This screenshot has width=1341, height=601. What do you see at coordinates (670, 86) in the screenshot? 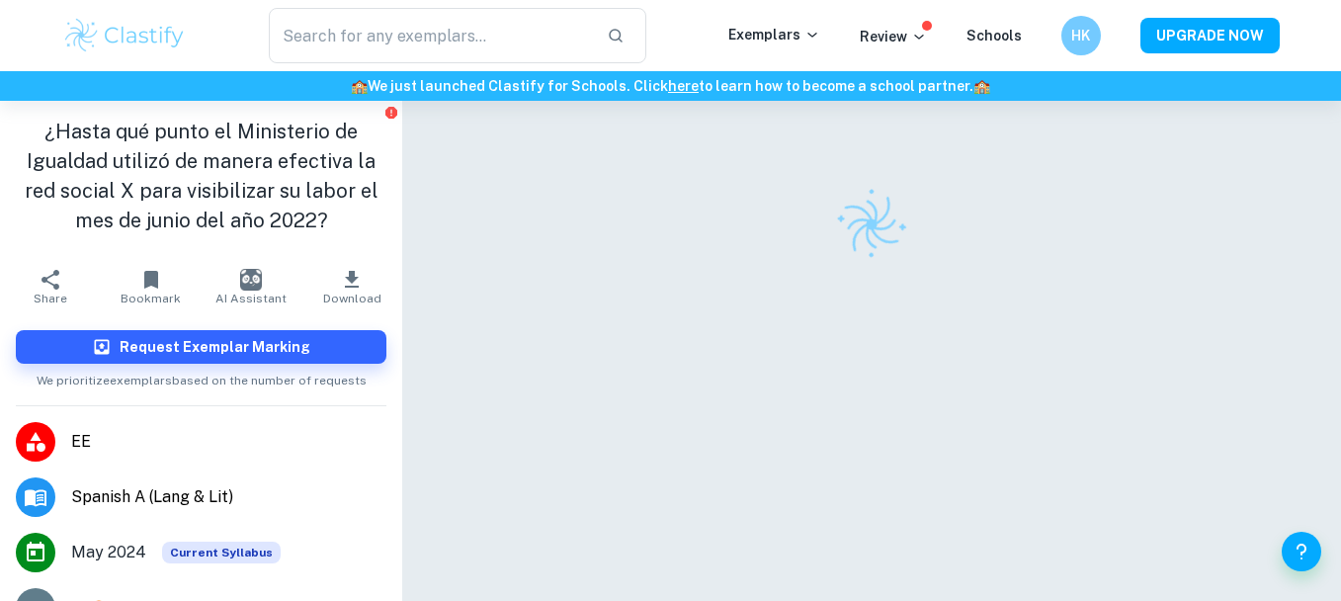
I see `h6: We just launched Clastify for Schools. Click to learn how to become a school partner.` at bounding box center [670, 86].